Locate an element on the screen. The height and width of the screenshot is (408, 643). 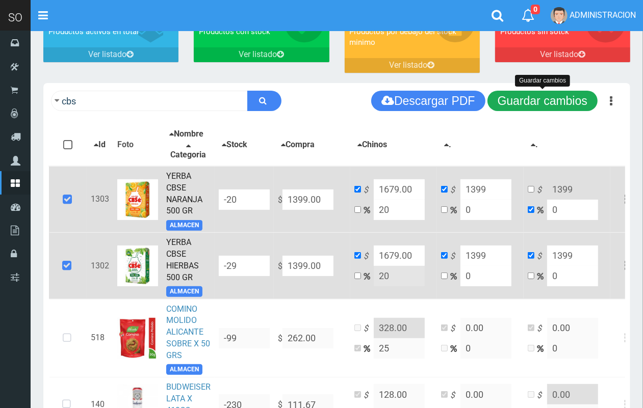
font: Productos por debajo del stock minimo is located at coordinates (403, 37).